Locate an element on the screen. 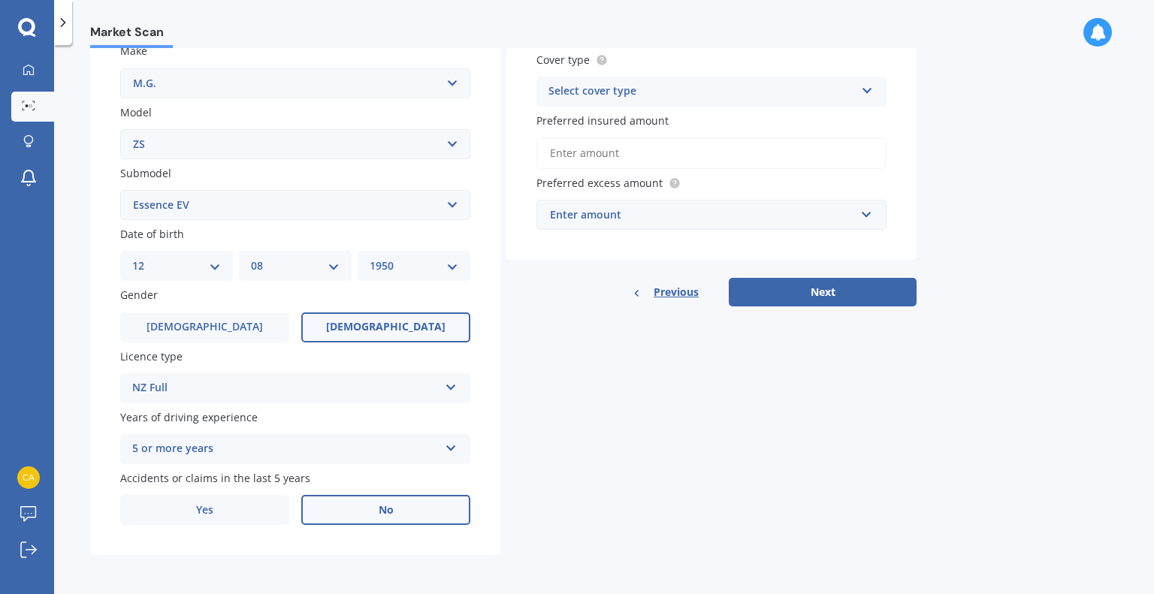 This screenshot has width=1154, height=594. div: Select cover type is located at coordinates (702, 92).